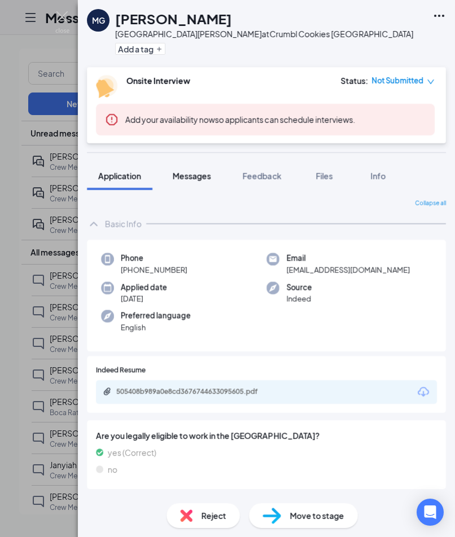  What do you see at coordinates (112, 120) in the screenshot?
I see `svg: Error` at bounding box center [112, 120].